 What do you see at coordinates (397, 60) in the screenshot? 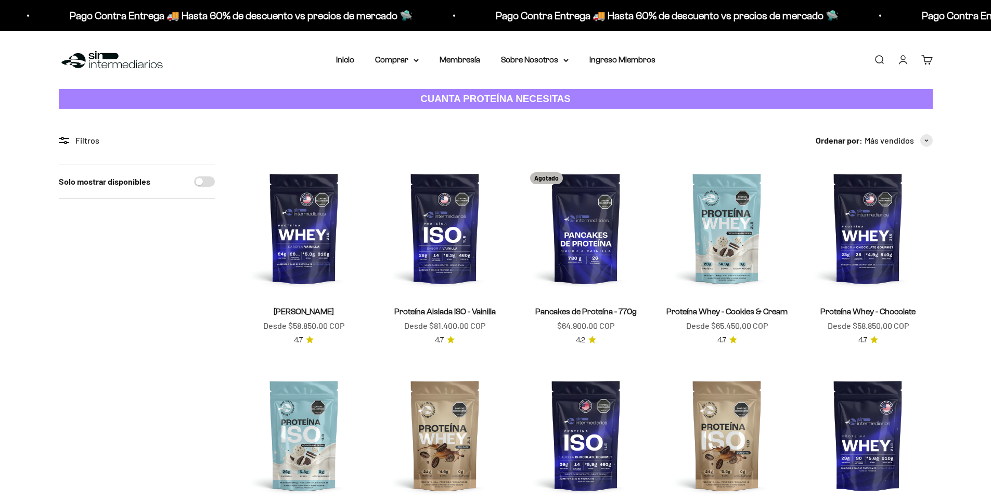
I see `summary: Comprar` at bounding box center [397, 60].